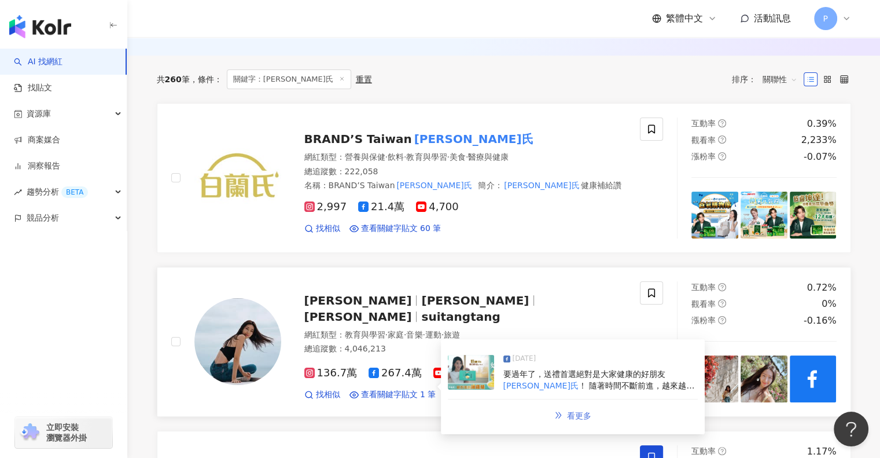  Describe the element at coordinates (822, 451) in the screenshot. I see `div: 1.17%` at that location.